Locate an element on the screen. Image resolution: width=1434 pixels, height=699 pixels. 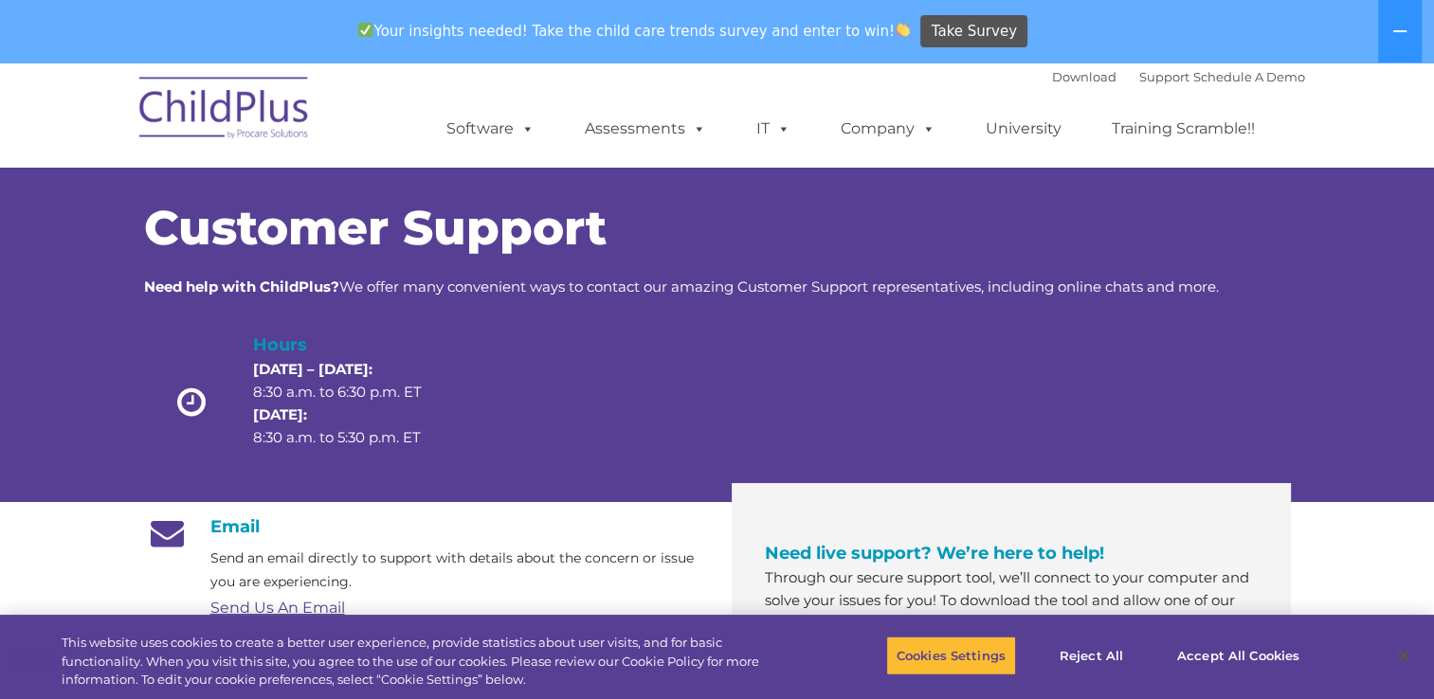
strong: Need help with ChildPlus? is located at coordinates (242, 286).